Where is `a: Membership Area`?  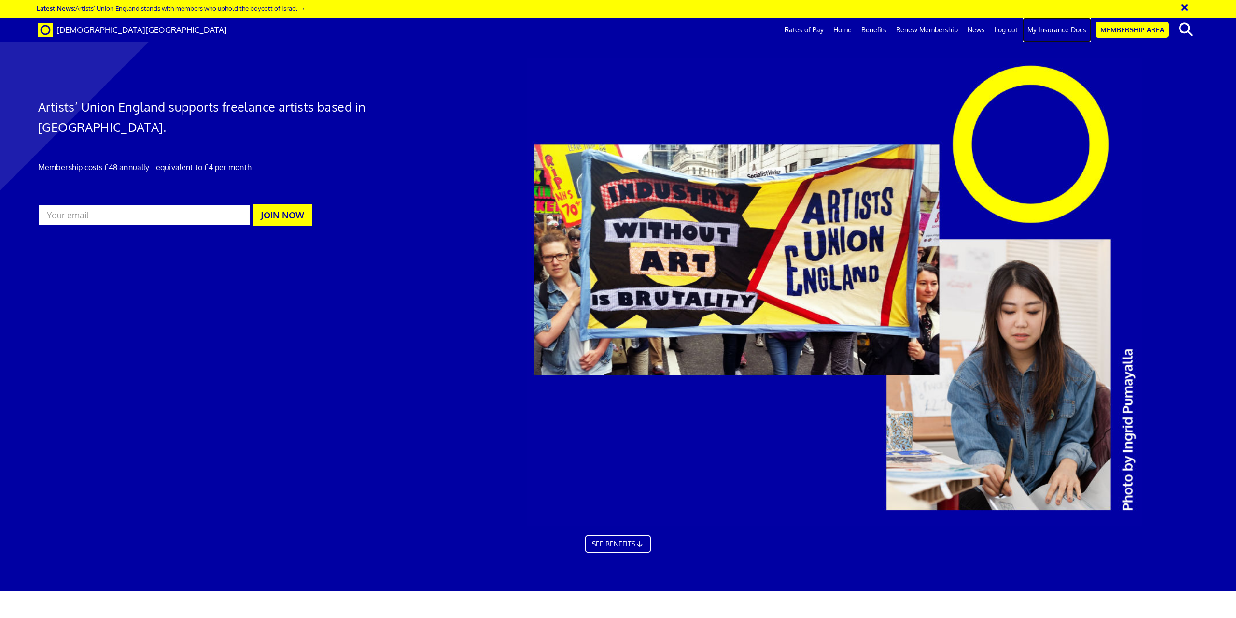
a: Membership Area is located at coordinates (1132, 29).